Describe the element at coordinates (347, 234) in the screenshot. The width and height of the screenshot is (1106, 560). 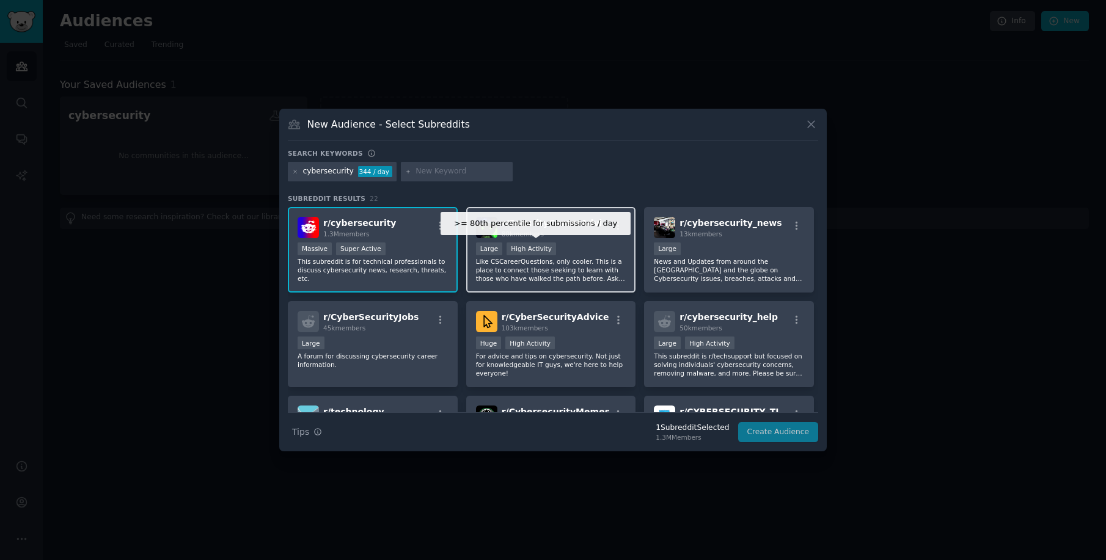
I see `span: 1.3M members` at that location.